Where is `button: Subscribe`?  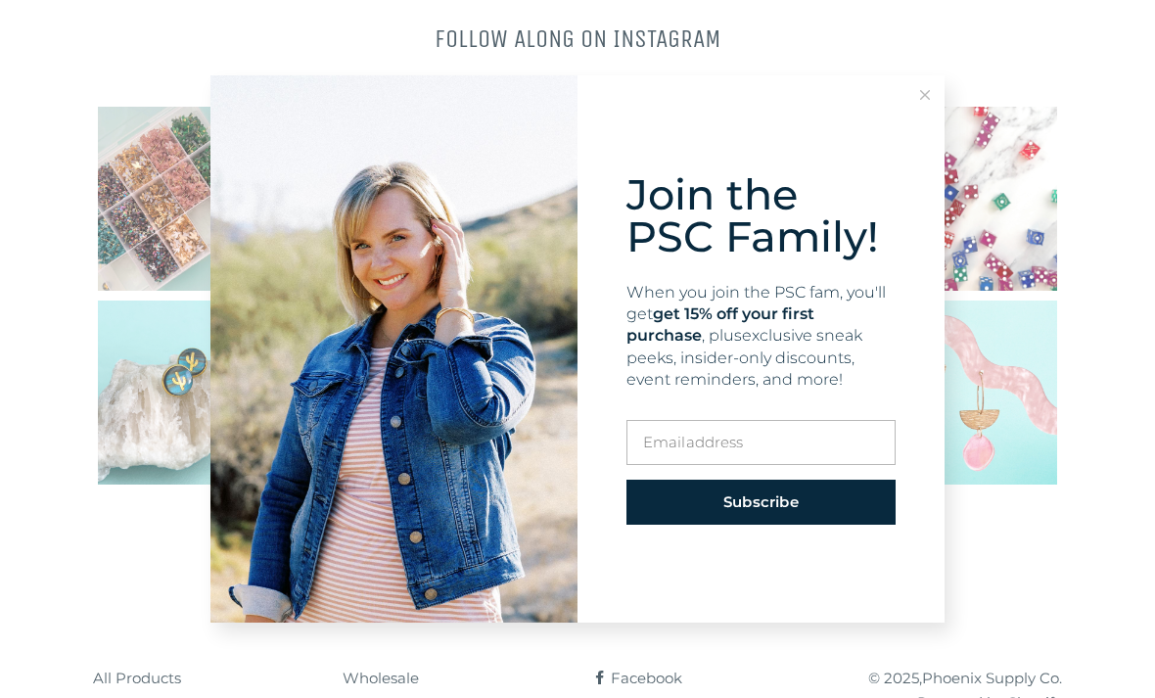
button: Subscribe is located at coordinates (761, 502).